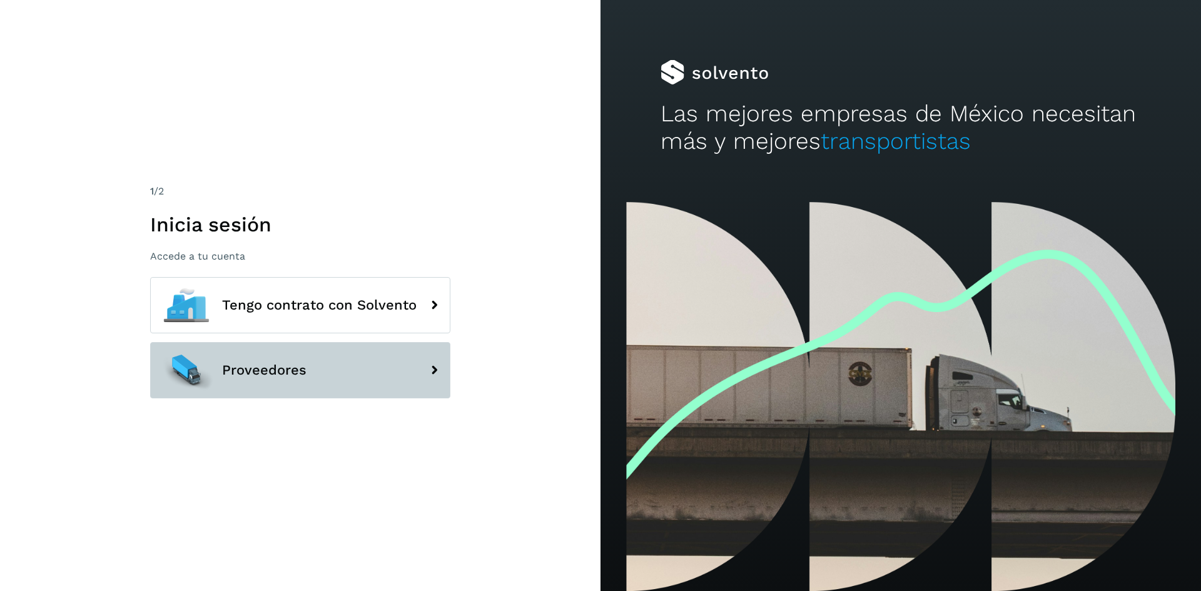  Describe the element at coordinates (300, 256) in the screenshot. I see `p: Accede a tu cuenta` at that location.